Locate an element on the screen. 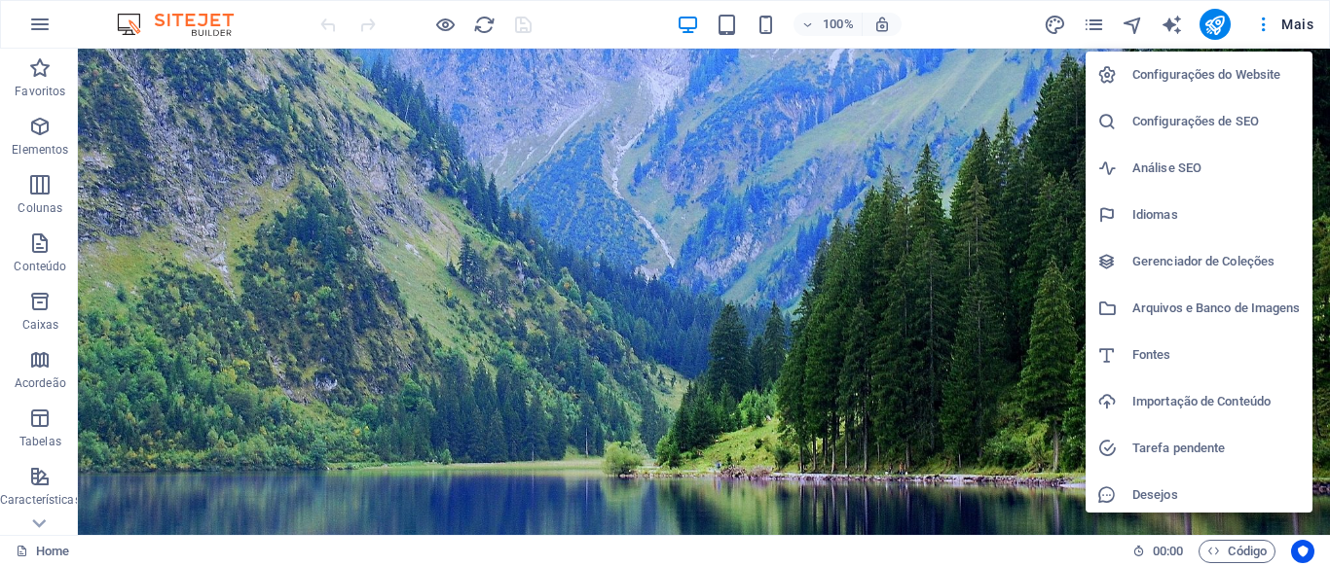 Image resolution: width=1330 pixels, height=566 pixels. h6: Configurações do Website is located at coordinates (1216, 75).